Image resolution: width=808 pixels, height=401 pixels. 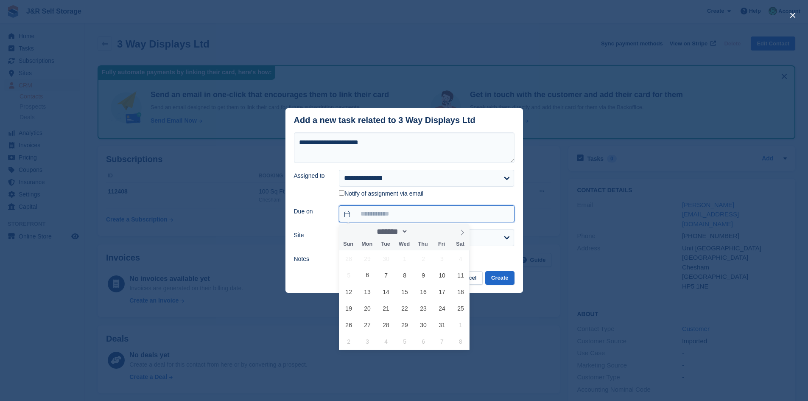 What do you see at coordinates (367, 275) in the screenshot?
I see `span: October 6, 2025` at bounding box center [367, 275].